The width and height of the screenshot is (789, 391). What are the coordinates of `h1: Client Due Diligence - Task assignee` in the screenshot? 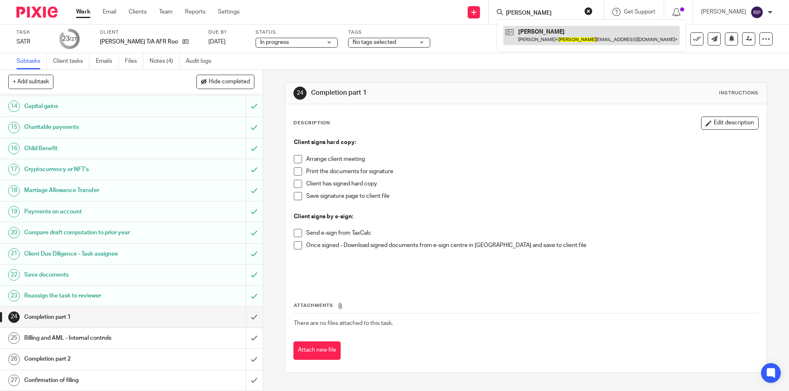 It's located at (95, 254).